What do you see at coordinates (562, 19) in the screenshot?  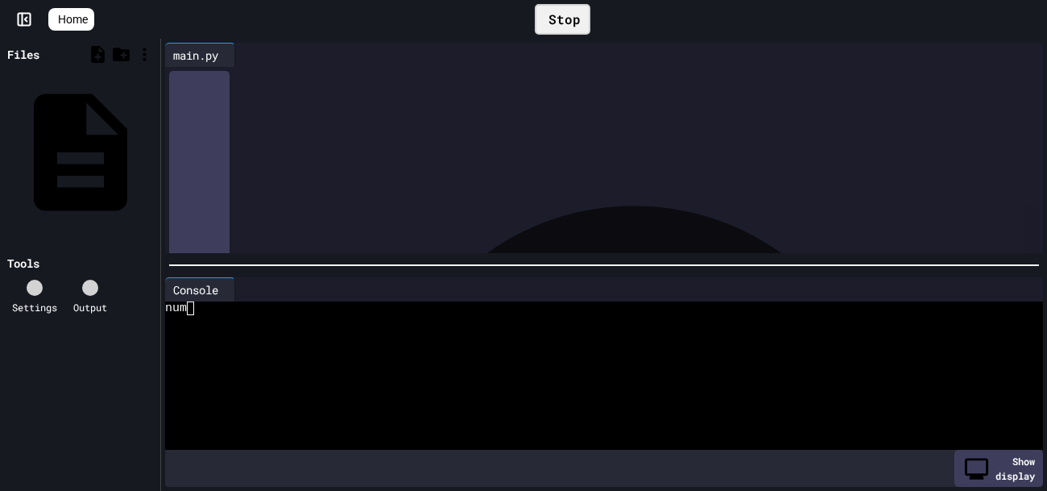 I see `div: Stop` at bounding box center [562, 19].